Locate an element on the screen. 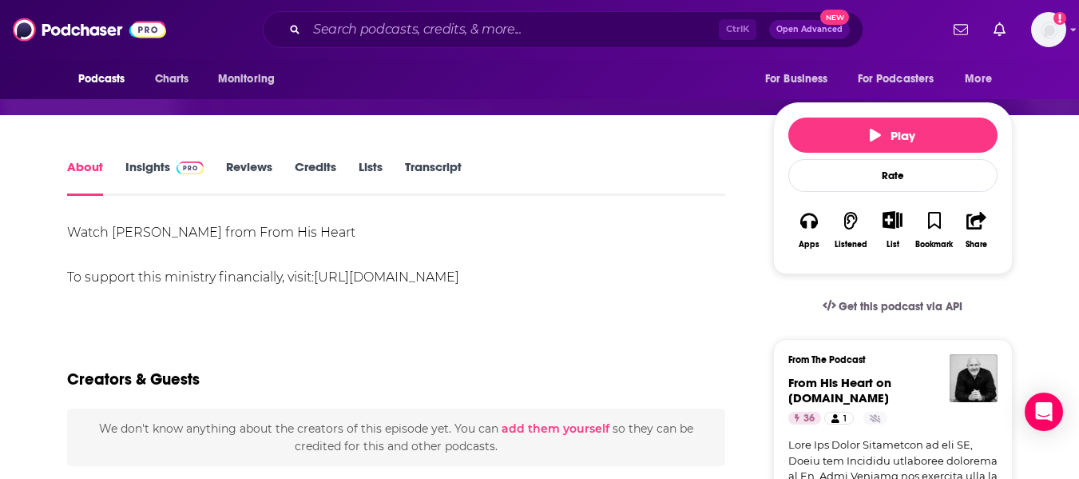 This screenshot has width=1079, height=479. span: For Business is located at coordinates (796, 79).